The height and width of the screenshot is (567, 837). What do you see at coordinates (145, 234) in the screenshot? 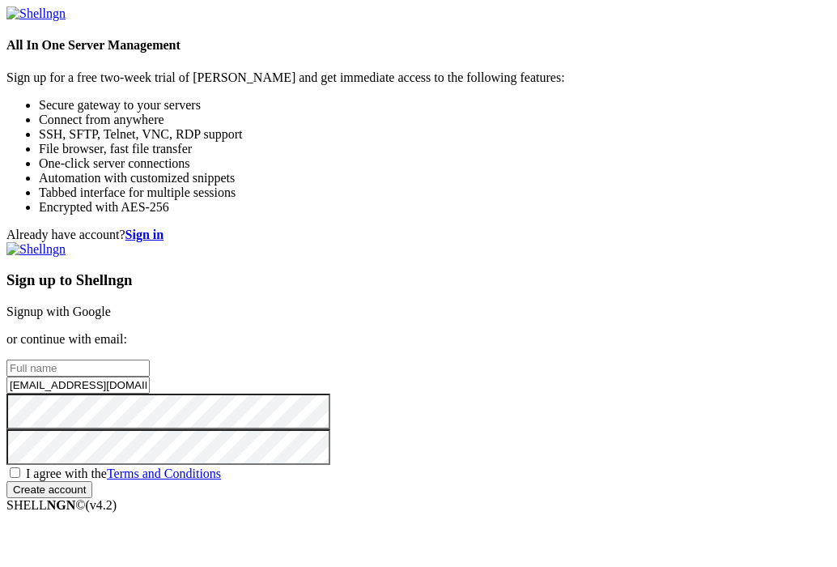
I see `strong: Sign in` at bounding box center [145, 234].